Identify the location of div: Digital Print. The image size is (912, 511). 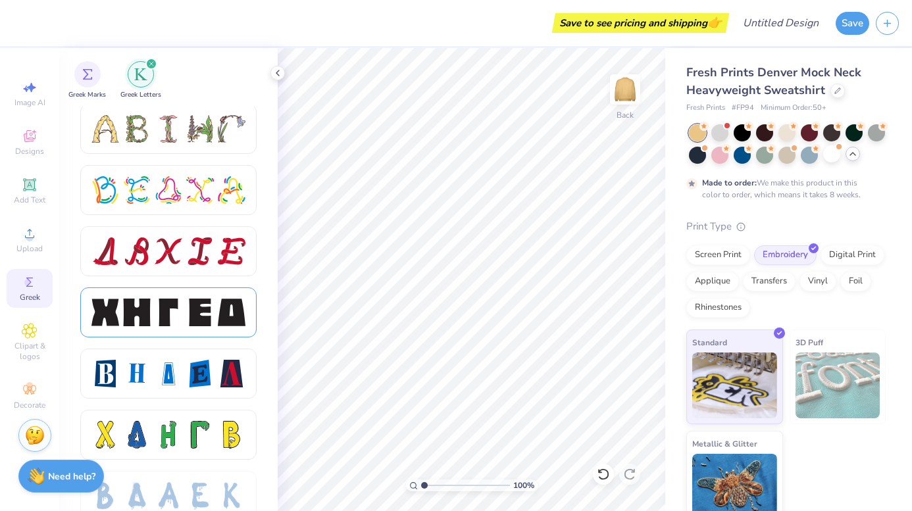
(852, 255).